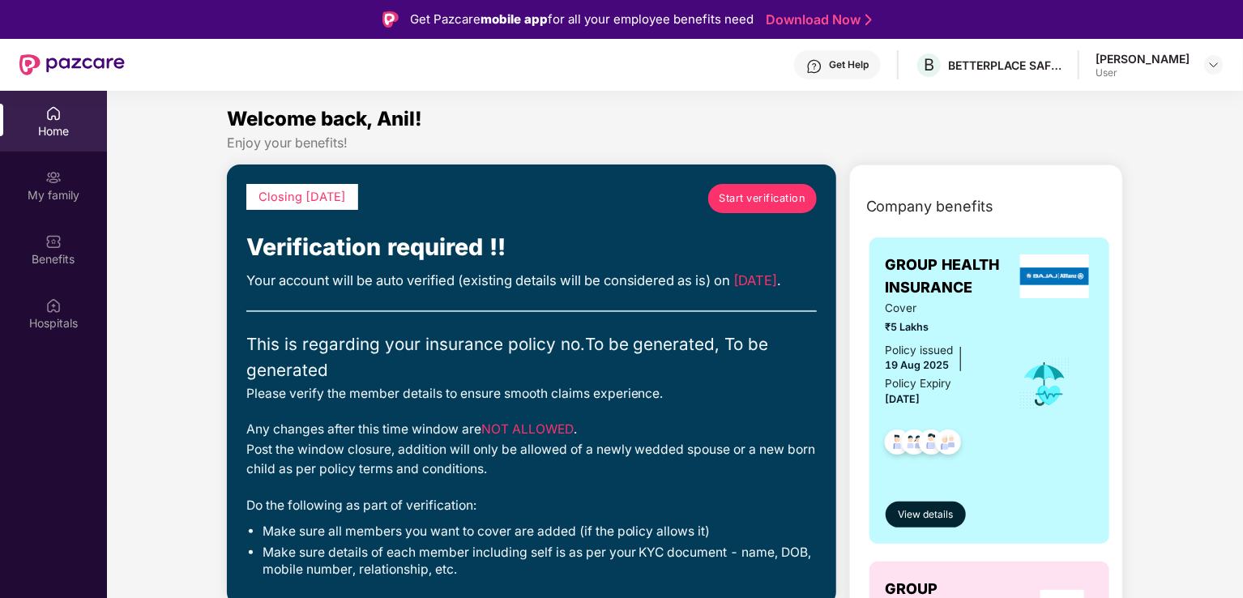 This screenshot has height=598, width=1243. I want to click on div: User, so click(1143, 73).